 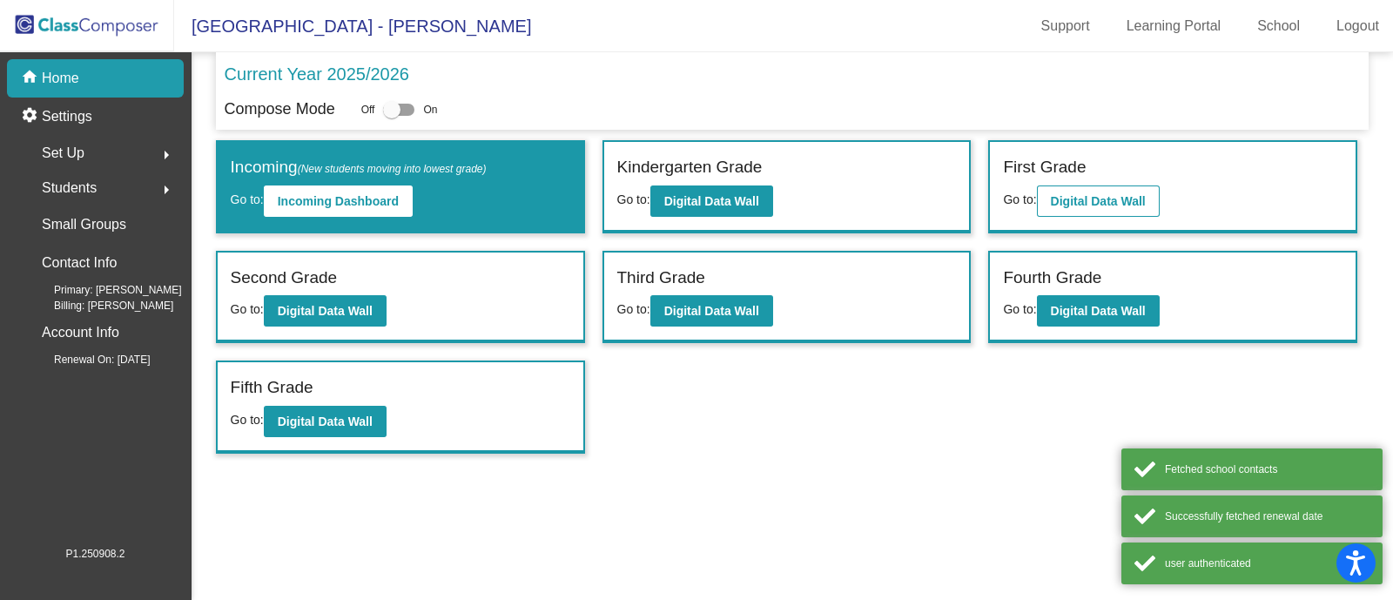 What do you see at coordinates (1173, 26) in the screenshot?
I see `a: Learning Portal` at bounding box center [1173, 26].